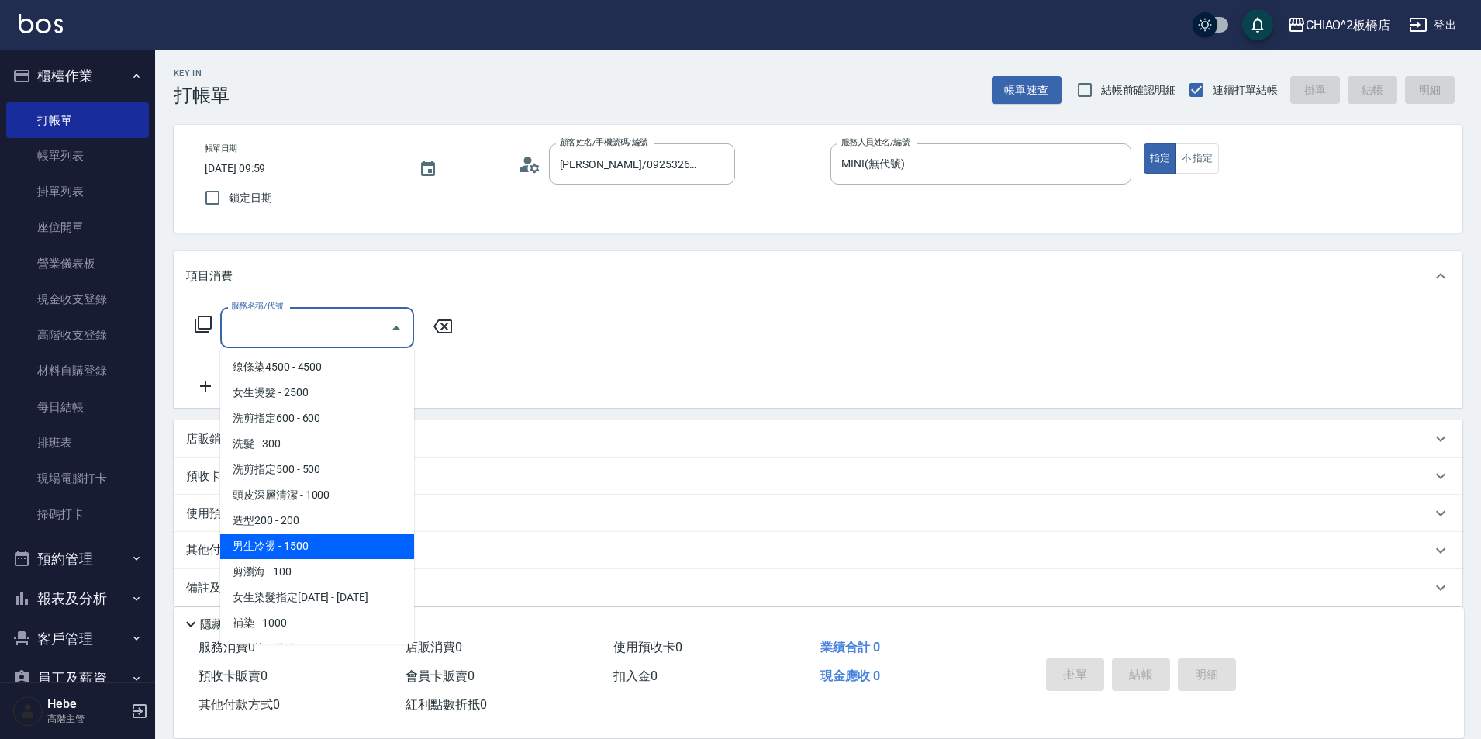  I want to click on button: Choose date, selected date is 2025-08-25, so click(428, 169).